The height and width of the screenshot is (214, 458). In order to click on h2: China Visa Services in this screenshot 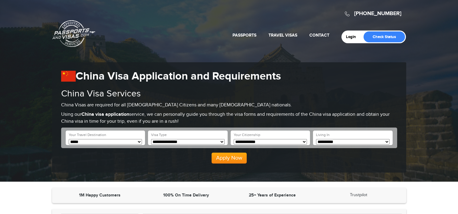, I will do `click(229, 94)`.